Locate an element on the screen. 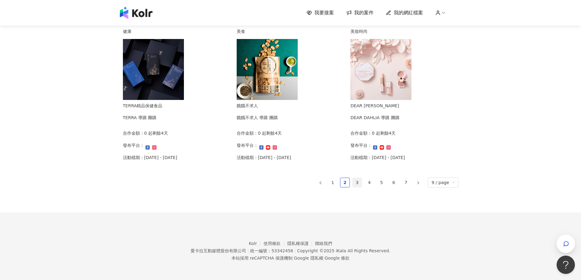 The height and width of the screenshot is (280, 581). div: 美食 is located at coordinates (267, 31).